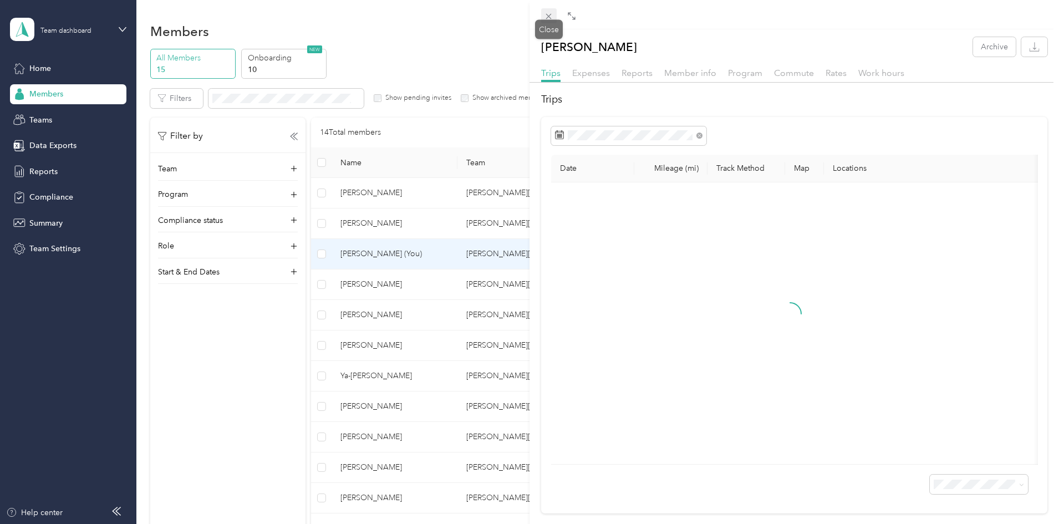 This screenshot has height=524, width=1059. I want to click on h2: Trips, so click(794, 99).